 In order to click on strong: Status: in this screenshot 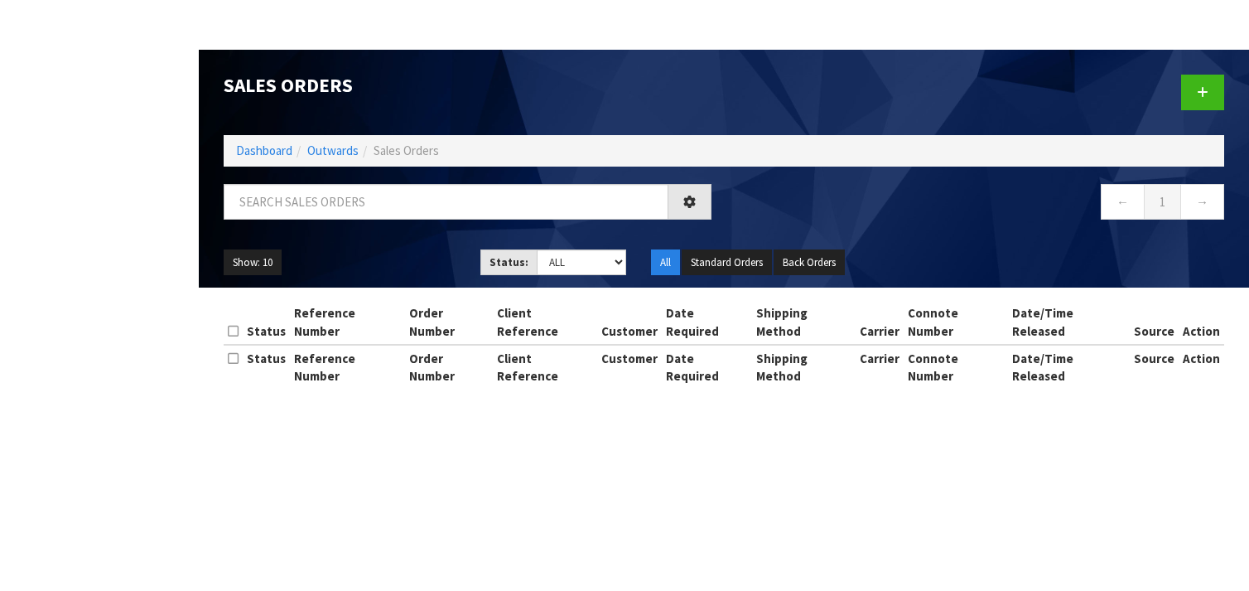, I will do `click(509, 262)`.